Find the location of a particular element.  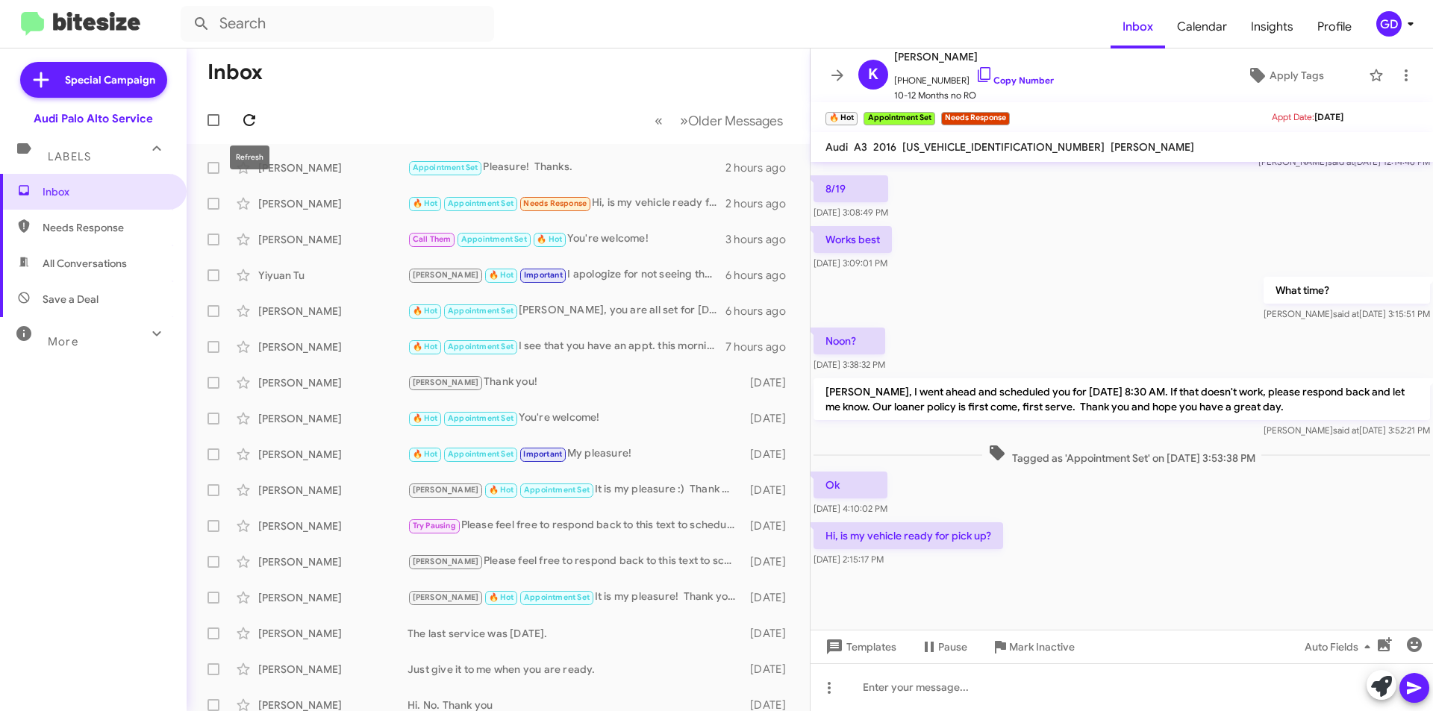

a: Special Campaign is located at coordinates (93, 80).